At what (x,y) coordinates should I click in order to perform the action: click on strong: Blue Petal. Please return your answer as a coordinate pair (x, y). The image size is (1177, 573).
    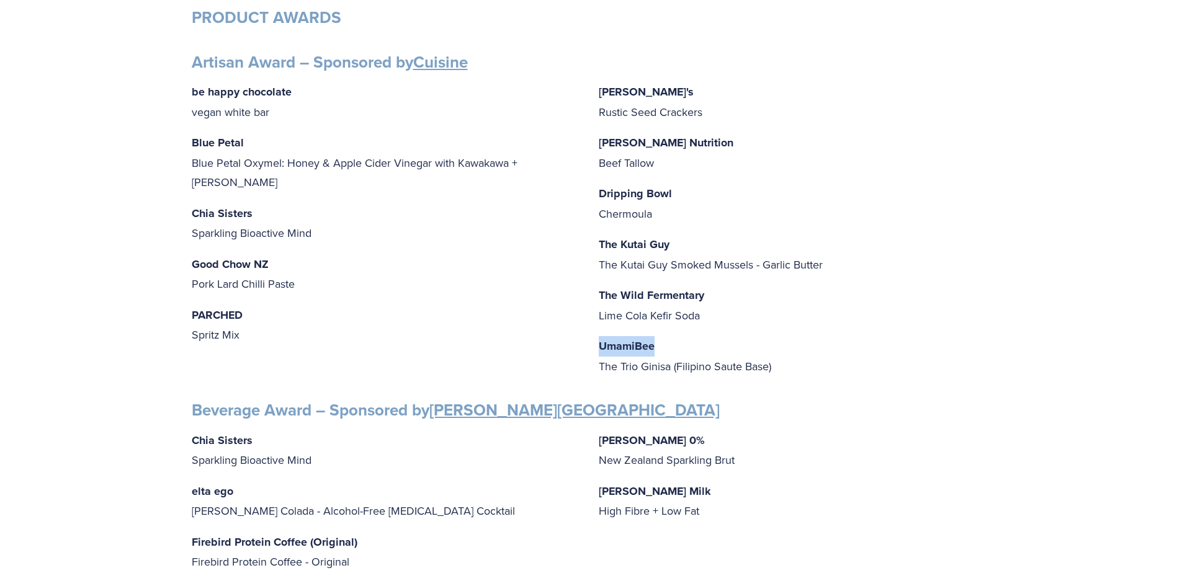
    Looking at the image, I should click on (218, 143).